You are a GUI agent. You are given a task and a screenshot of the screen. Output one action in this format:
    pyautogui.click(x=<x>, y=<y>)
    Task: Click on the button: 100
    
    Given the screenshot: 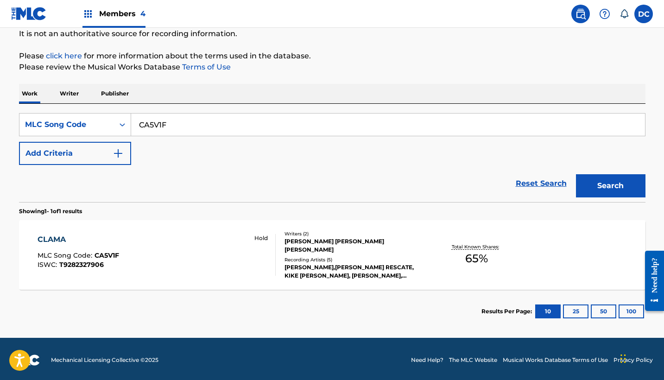 What is the action you would take?
    pyautogui.click(x=631, y=311)
    